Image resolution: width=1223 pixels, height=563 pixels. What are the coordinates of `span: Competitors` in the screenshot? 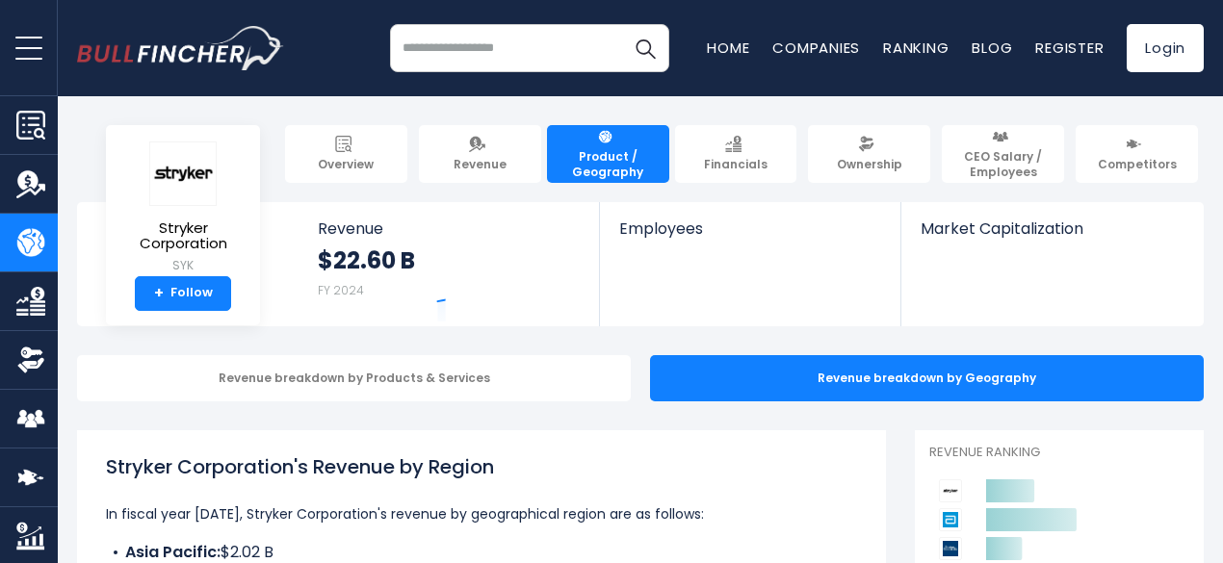 It's located at (1137, 165).